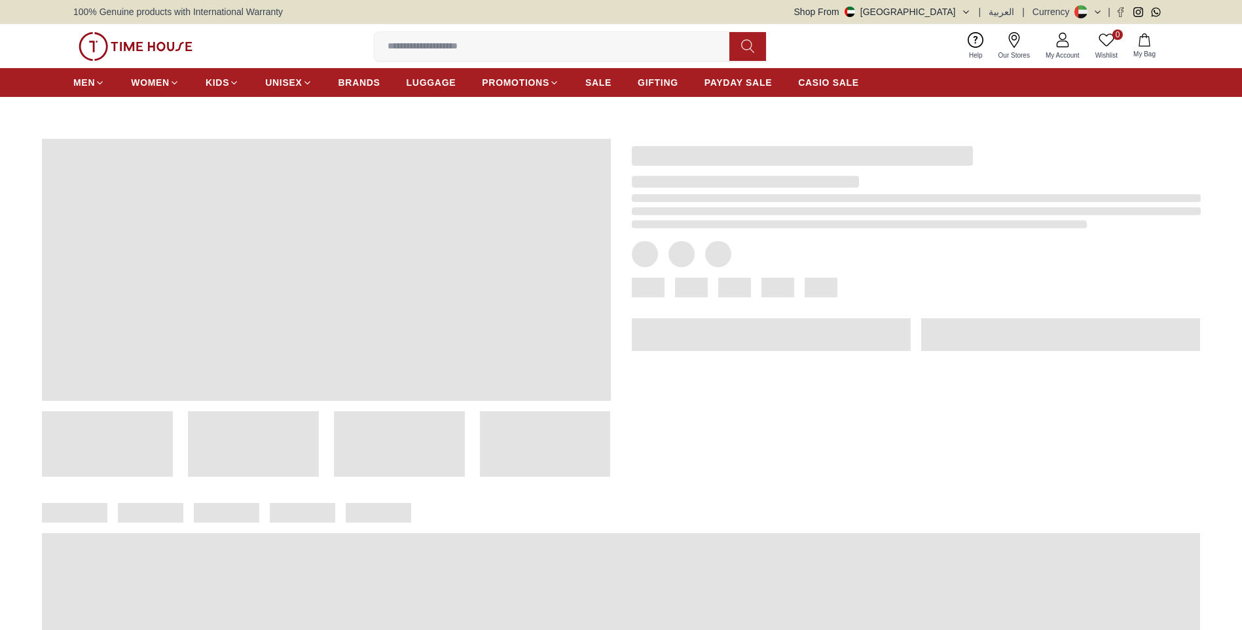 Image resolution: width=1242 pixels, height=630 pixels. What do you see at coordinates (288, 83) in the screenshot?
I see `a: UNISEX` at bounding box center [288, 83].